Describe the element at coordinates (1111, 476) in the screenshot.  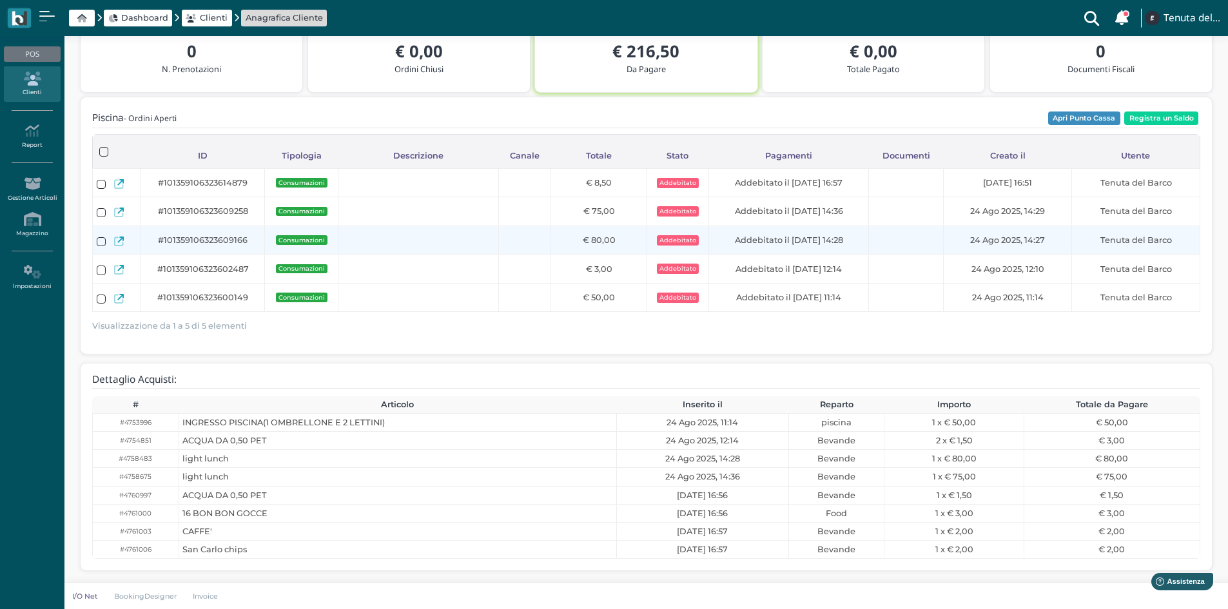
I see `span: € 75,00` at that location.